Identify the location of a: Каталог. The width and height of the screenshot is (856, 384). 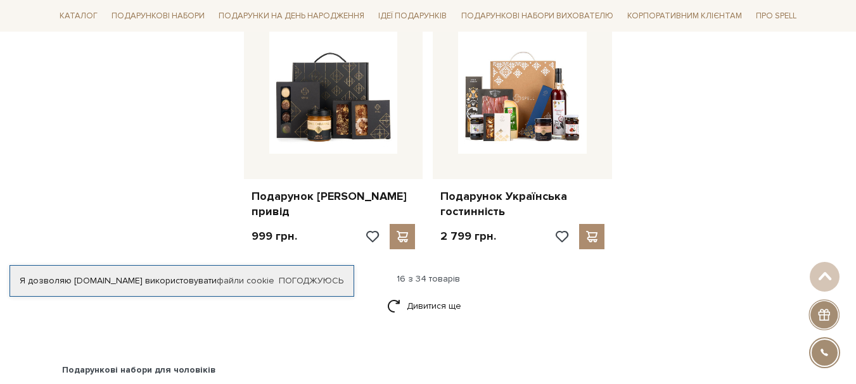
(79, 16).